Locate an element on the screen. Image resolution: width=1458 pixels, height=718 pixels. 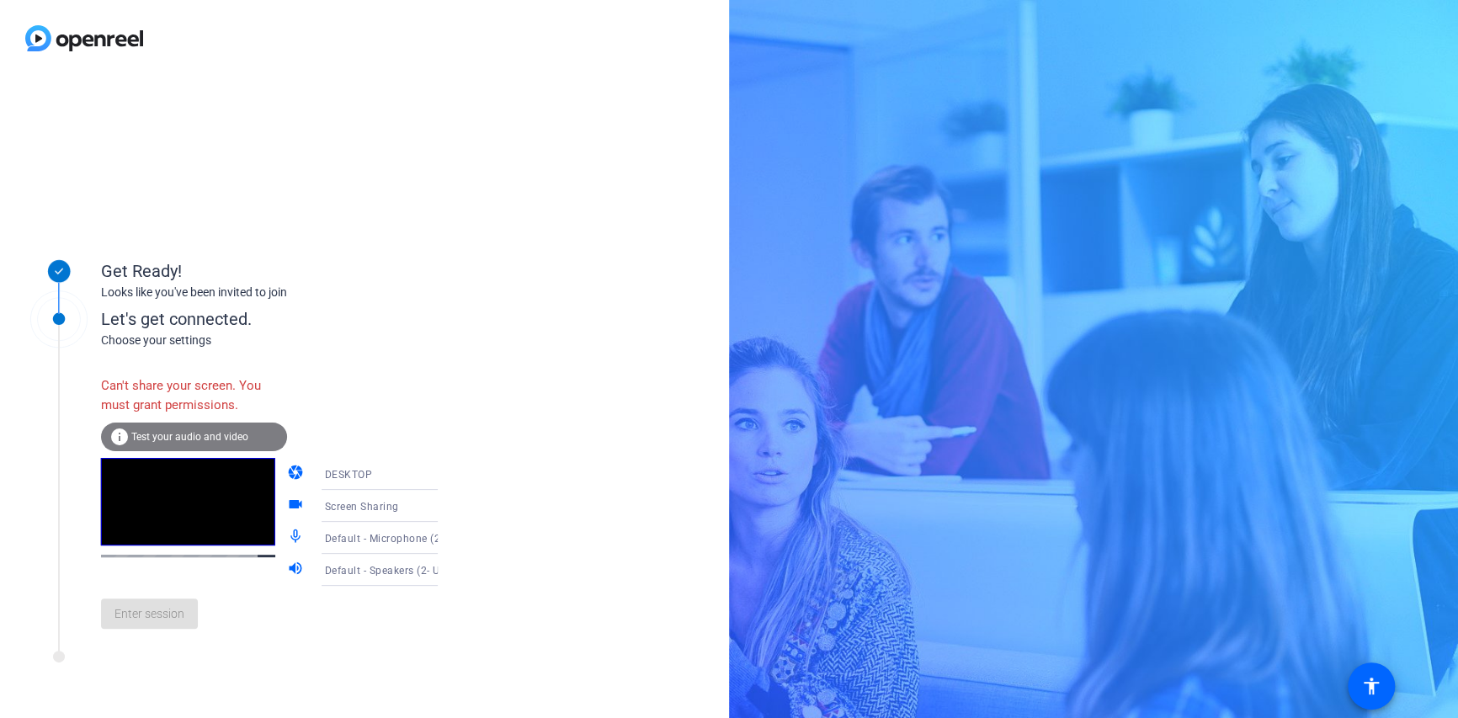
span: DESKTOP is located at coordinates (348, 475).